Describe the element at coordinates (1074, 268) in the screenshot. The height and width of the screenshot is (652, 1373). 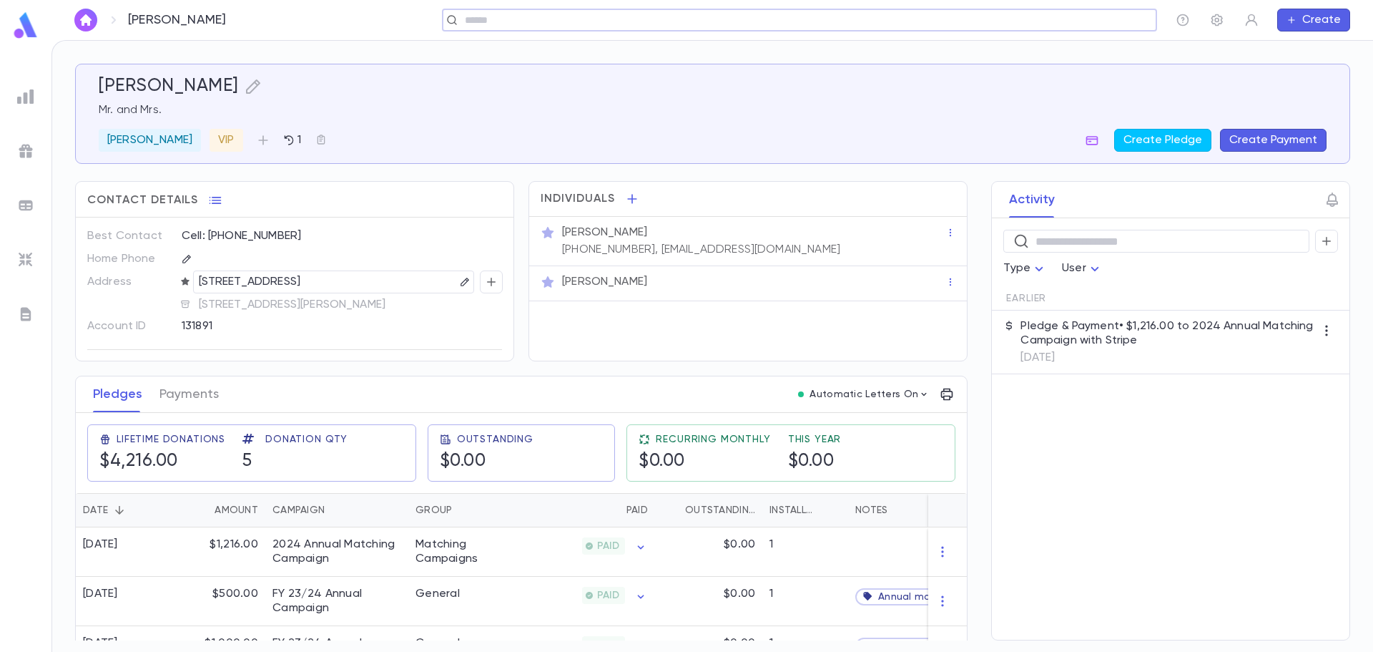
I see `span: User` at that location.